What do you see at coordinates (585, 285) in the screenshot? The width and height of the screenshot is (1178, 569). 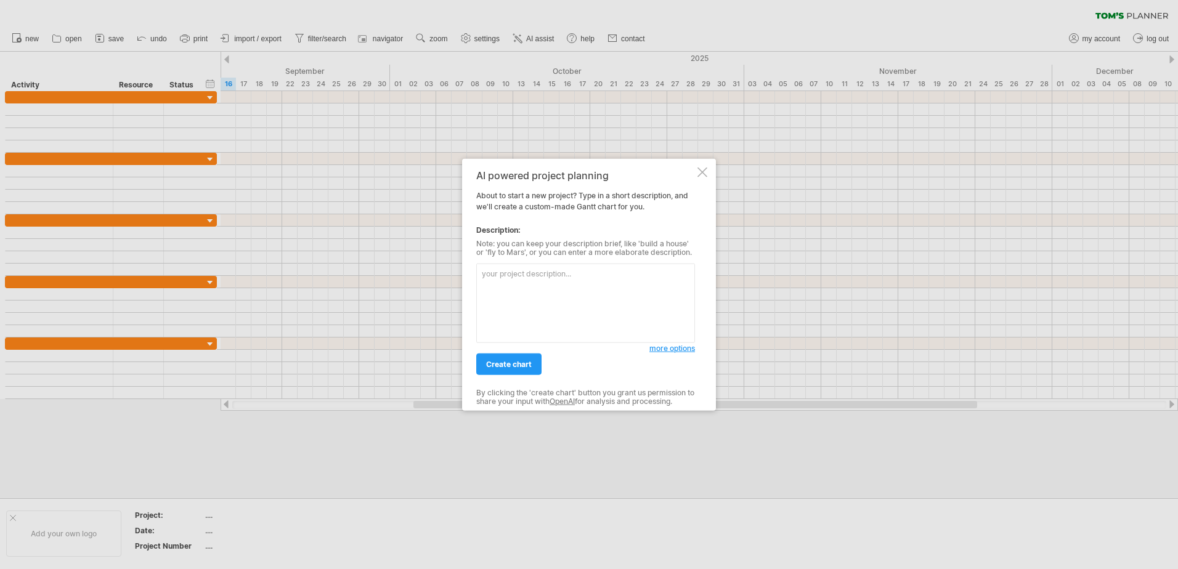 I see `div: About to start a new project? Type in a short description, and we'll create a custom-made Gantt c...` at bounding box center [585, 285].